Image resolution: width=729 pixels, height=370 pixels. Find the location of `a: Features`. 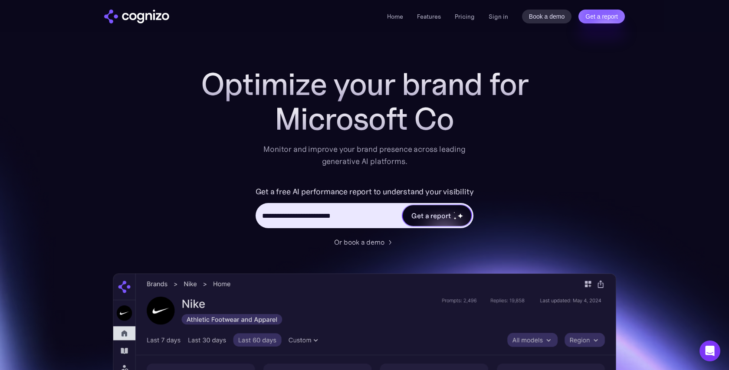

a: Features is located at coordinates (429, 16).